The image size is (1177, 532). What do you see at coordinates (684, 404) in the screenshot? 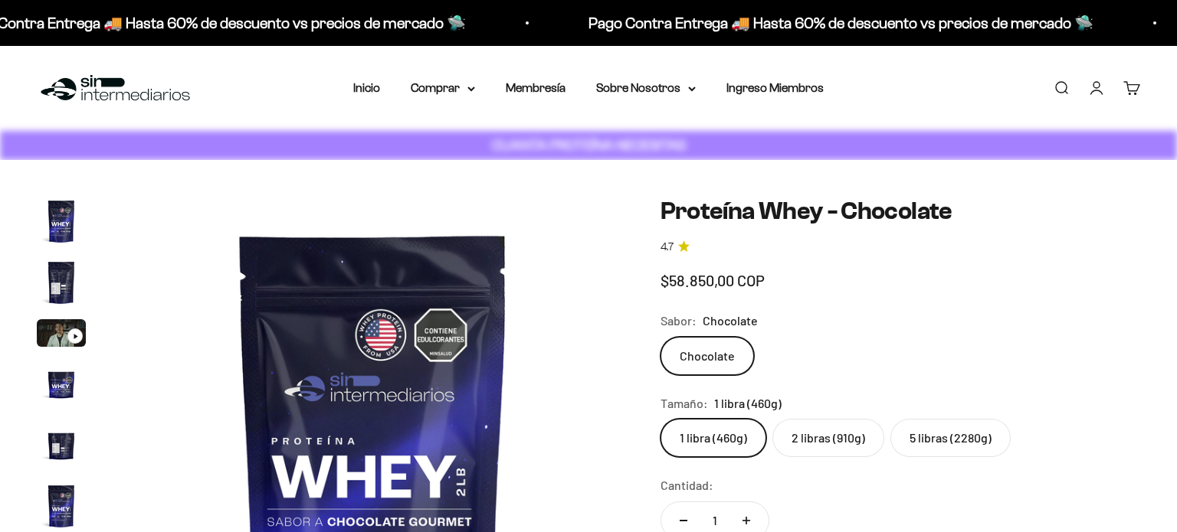
I see `legend: Tamaño:` at bounding box center [684, 404].